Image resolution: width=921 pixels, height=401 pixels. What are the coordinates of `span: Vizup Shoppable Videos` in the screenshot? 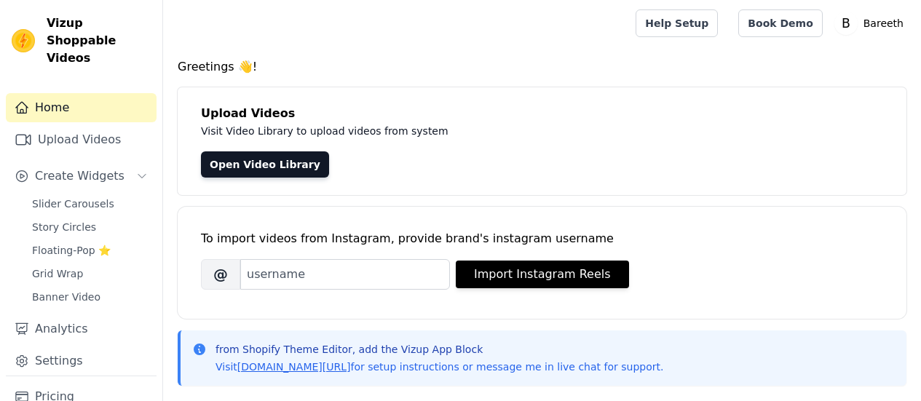 It's located at (98, 41).